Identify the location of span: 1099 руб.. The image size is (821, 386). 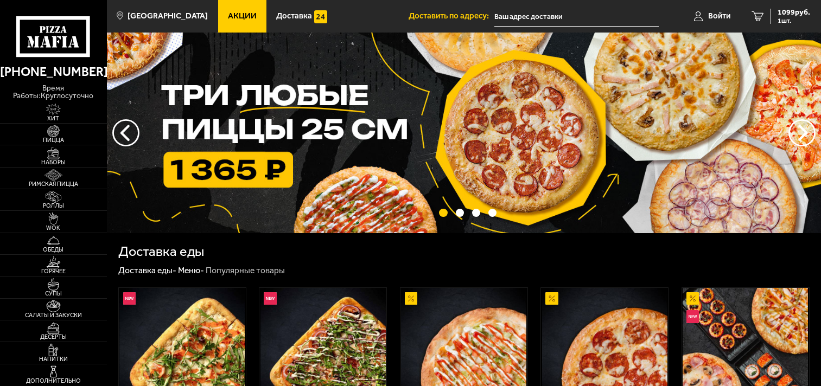
(794, 12).